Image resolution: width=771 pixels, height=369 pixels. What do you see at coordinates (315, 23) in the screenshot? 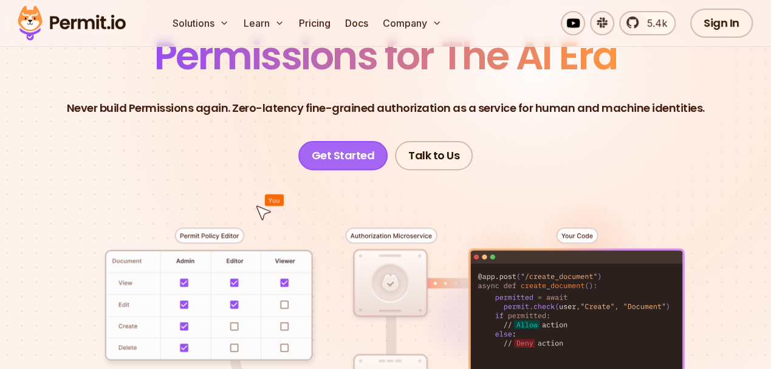
I see `a: Pricing` at bounding box center [315, 23].